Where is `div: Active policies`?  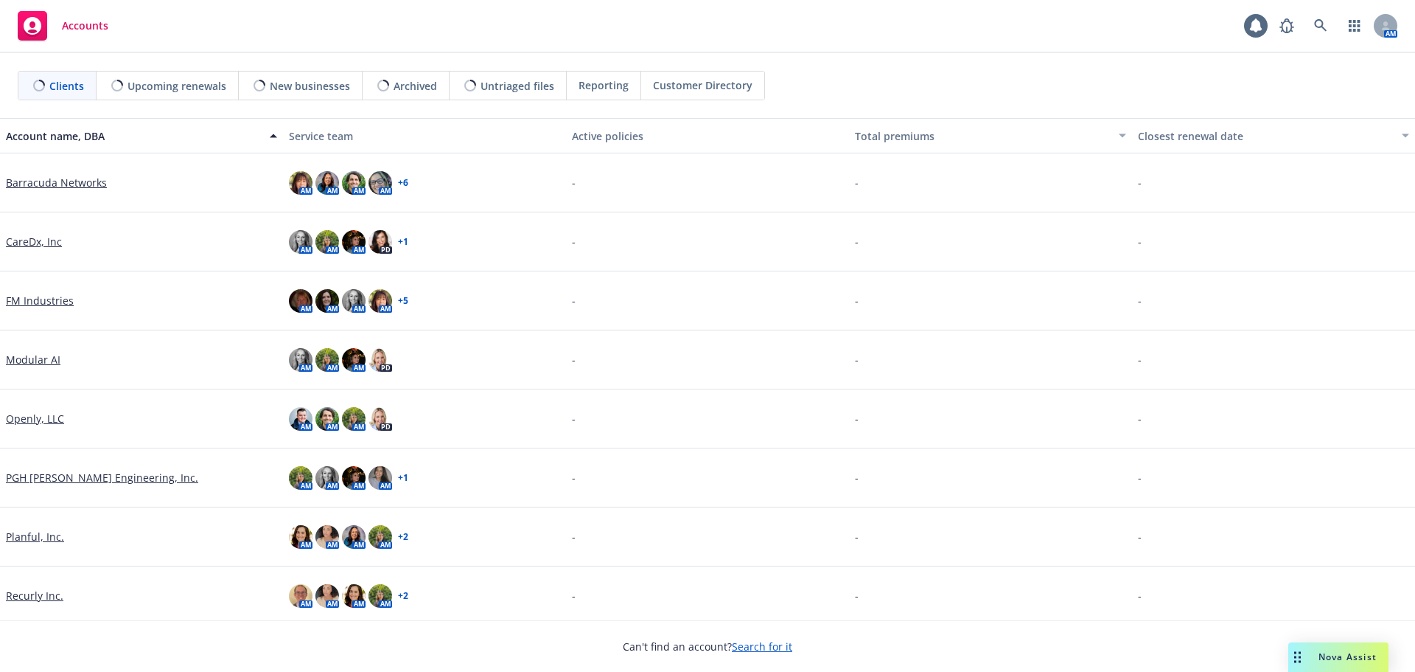 div: Active policies is located at coordinates (708, 136).